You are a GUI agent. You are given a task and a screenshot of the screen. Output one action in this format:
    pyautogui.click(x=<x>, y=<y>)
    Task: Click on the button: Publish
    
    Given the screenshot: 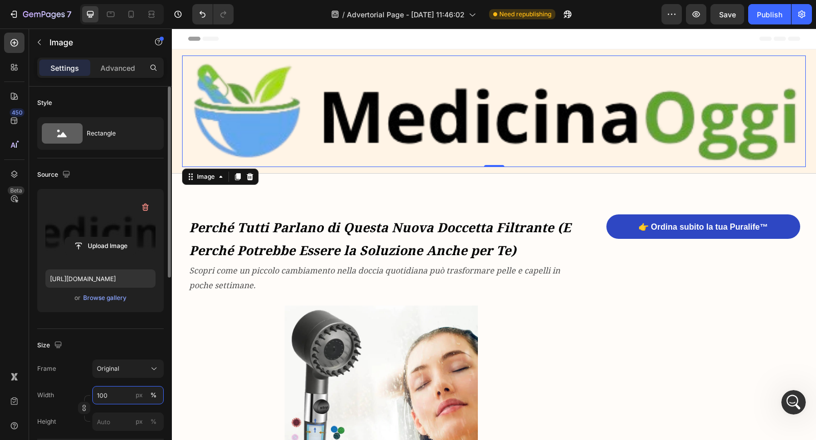 What is the action you would take?
    pyautogui.click(x=769, y=14)
    